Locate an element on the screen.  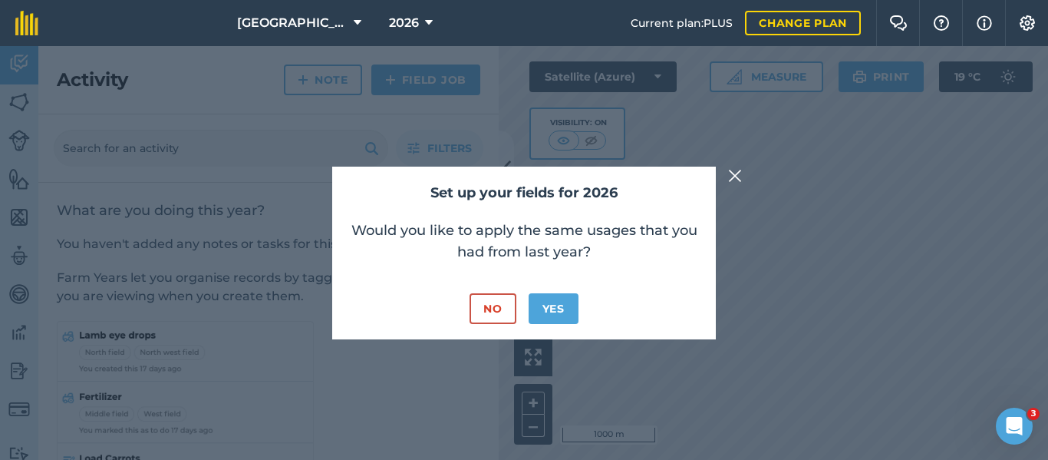
img: svg+xml;base64,PHN2ZyB4bWxucz0iaHR0cDovL3d3dy53My5vcmcvMjAwMC9zdmciIHdpZHRoPSIxNyIgaGVpZ2h0PSIxNy... is located at coordinates (985, 23).